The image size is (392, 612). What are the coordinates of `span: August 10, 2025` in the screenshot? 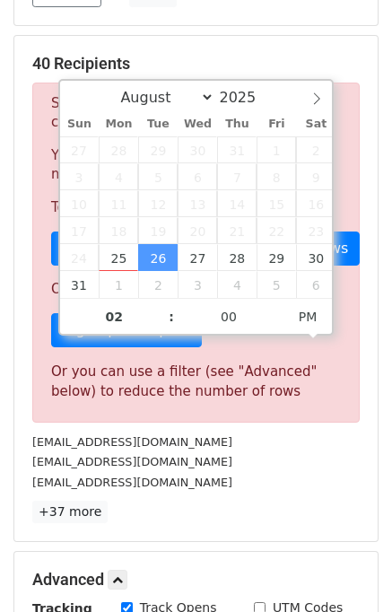 It's located at (80, 204).